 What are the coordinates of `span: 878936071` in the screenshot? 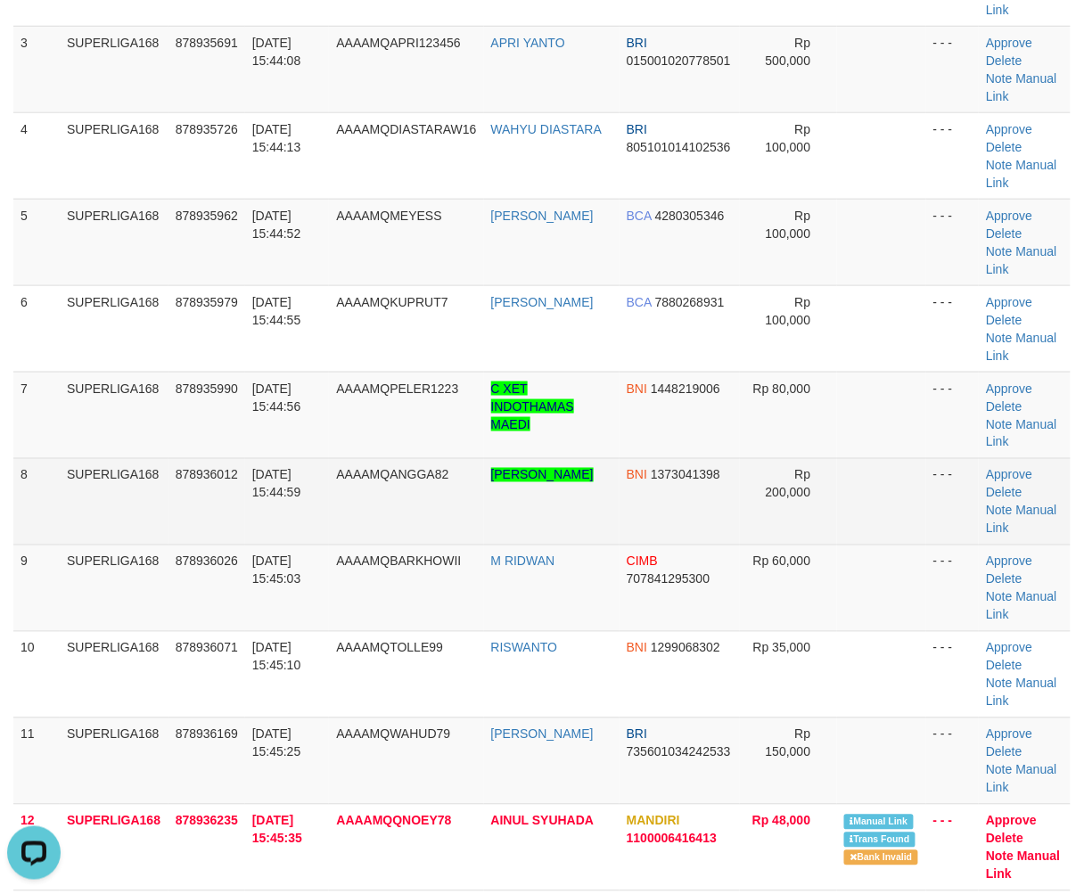 It's located at (207, 648).